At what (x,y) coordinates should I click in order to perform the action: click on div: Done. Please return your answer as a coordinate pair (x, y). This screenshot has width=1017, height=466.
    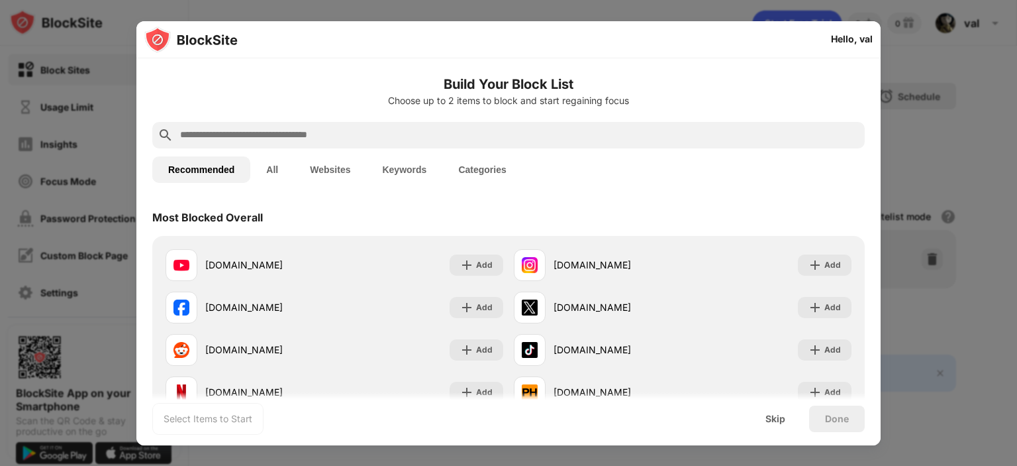
    Looking at the image, I should click on (837, 419).